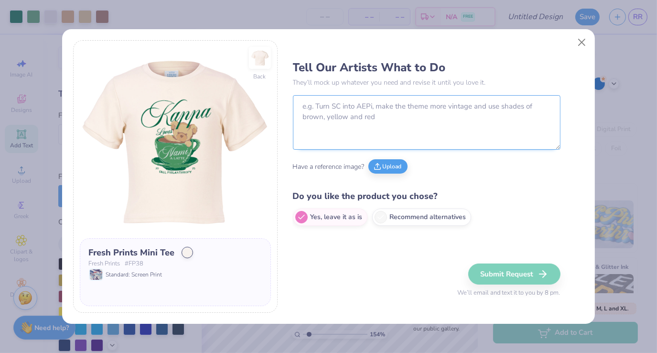  What do you see at coordinates (260, 58) in the screenshot?
I see `img: Back` at bounding box center [260, 58].